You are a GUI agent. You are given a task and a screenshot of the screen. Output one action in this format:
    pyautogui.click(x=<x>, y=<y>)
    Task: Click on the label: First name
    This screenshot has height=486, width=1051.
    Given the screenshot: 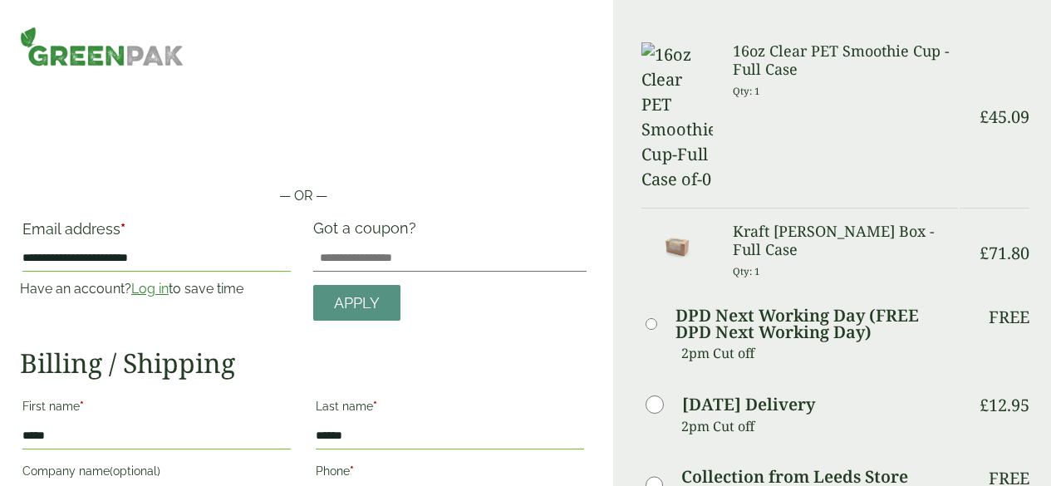 What is the action you would take?
    pyautogui.click(x=156, y=409)
    